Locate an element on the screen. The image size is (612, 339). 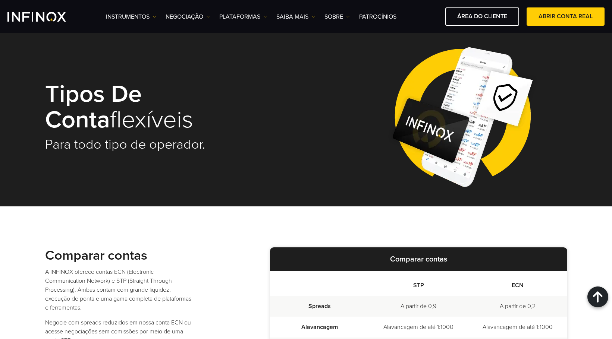
td: A partir de 0,9 is located at coordinates (418, 306).